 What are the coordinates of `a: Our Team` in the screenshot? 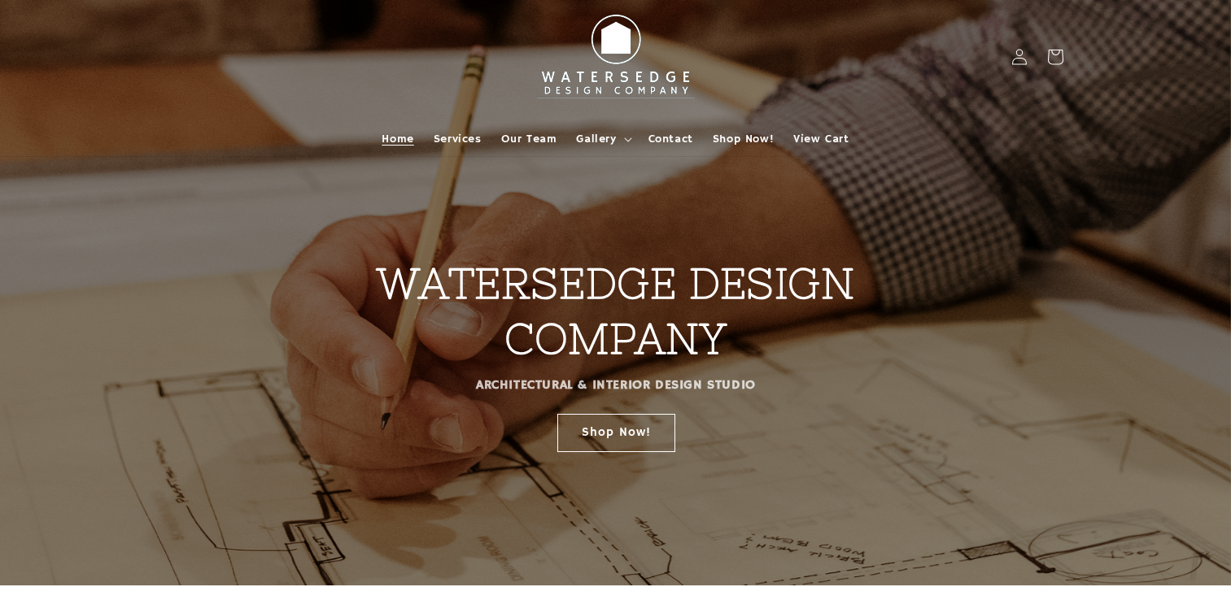 It's located at (529, 139).